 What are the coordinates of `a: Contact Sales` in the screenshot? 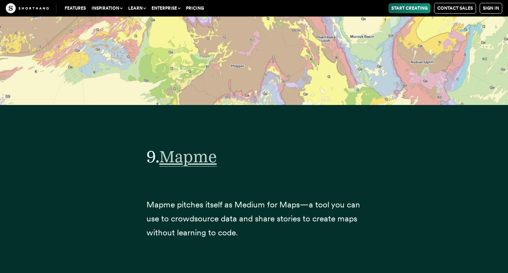 It's located at (455, 8).